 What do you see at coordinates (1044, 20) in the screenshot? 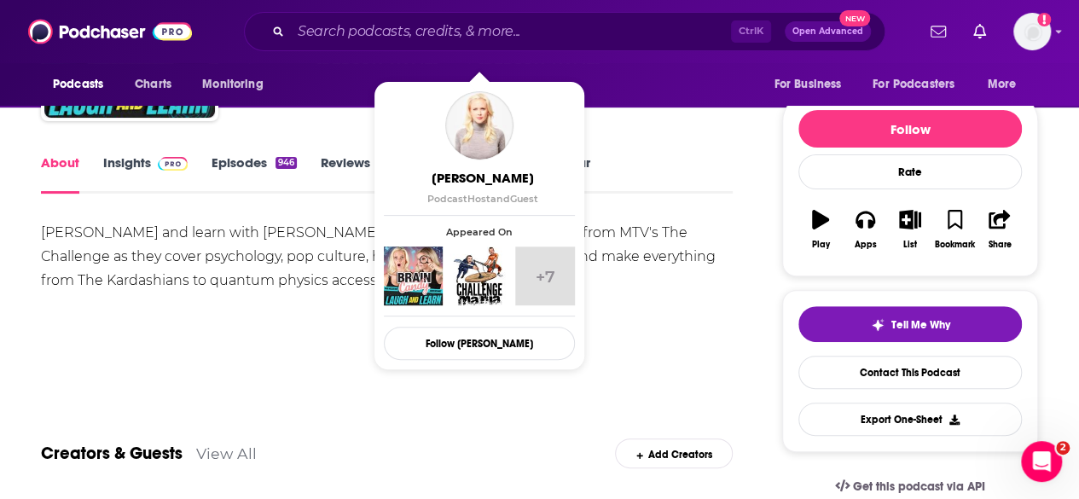
I see `svg: Add a profile image` at bounding box center [1044, 20].